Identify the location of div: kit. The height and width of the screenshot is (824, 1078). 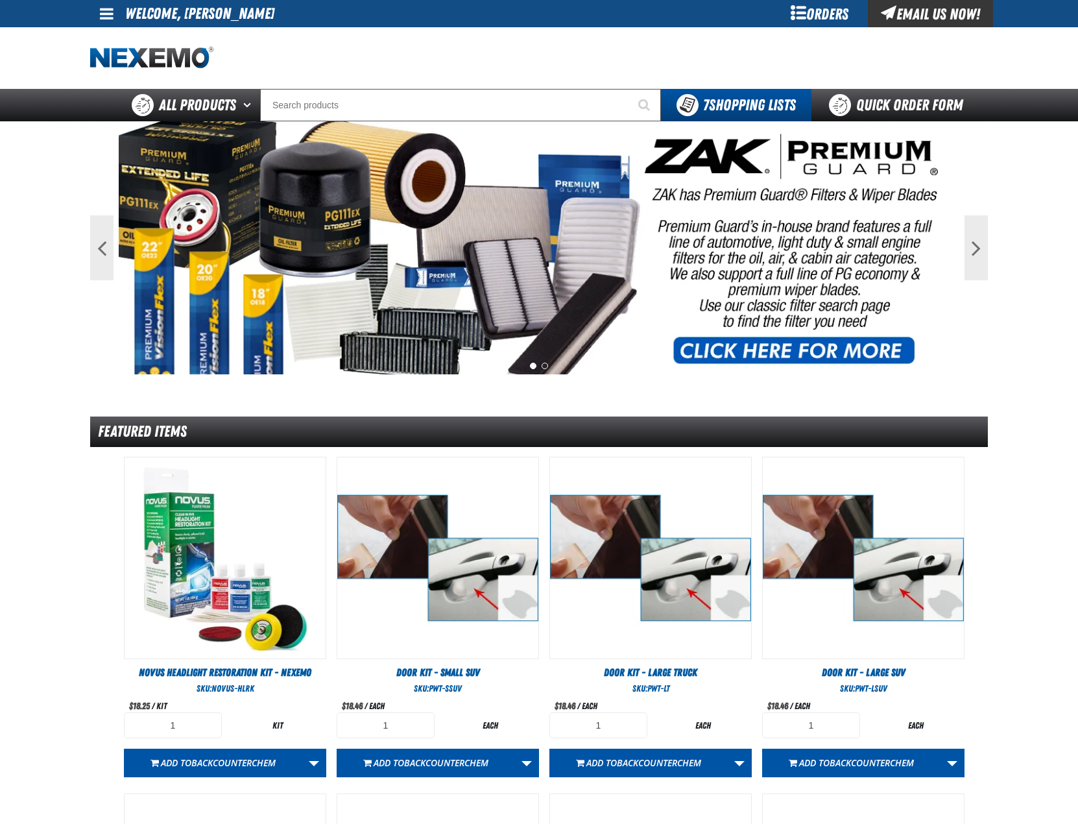
(277, 725).